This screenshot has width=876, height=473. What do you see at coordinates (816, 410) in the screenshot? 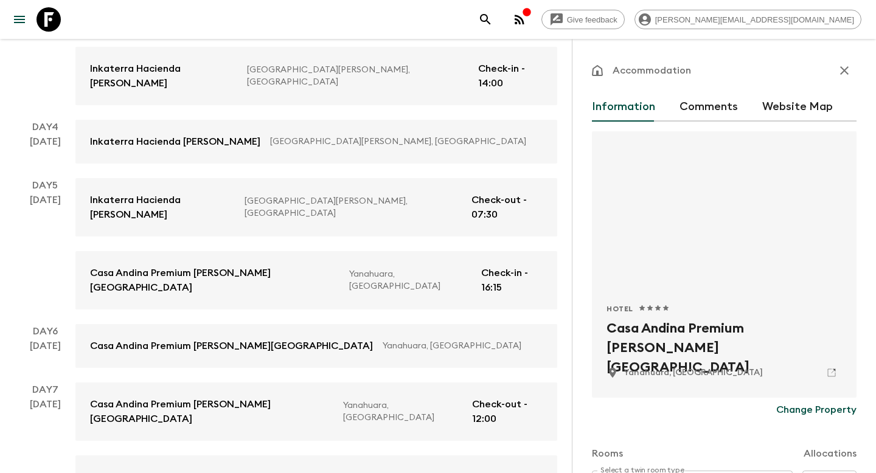
I see `button: Change Property` at bounding box center [816, 410].